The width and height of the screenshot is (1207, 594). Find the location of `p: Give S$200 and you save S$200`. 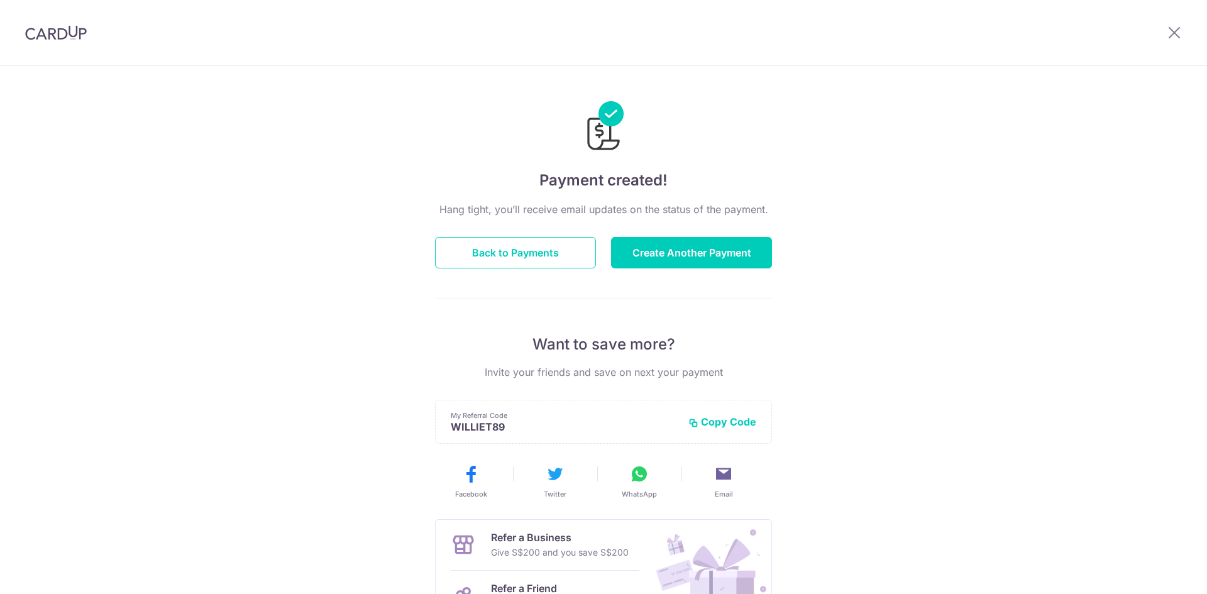

p: Give S$200 and you save S$200 is located at coordinates (559, 553).